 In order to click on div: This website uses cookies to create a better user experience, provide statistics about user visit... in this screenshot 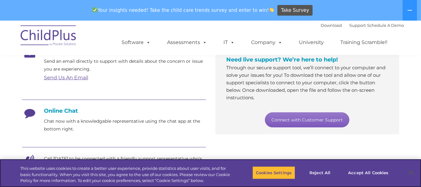, I will do `click(126, 174)`.